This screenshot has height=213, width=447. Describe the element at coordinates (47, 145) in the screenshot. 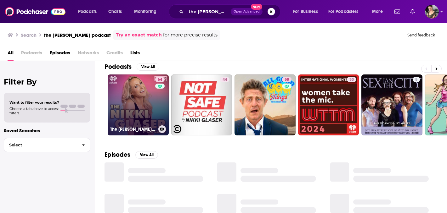

I see `button: Select` at that location.